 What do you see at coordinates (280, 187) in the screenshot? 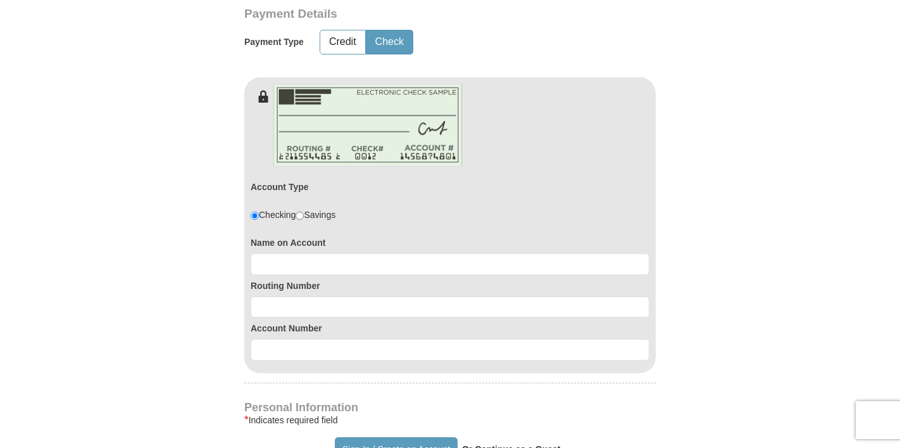
I see `label: Account Type` at bounding box center [280, 187].